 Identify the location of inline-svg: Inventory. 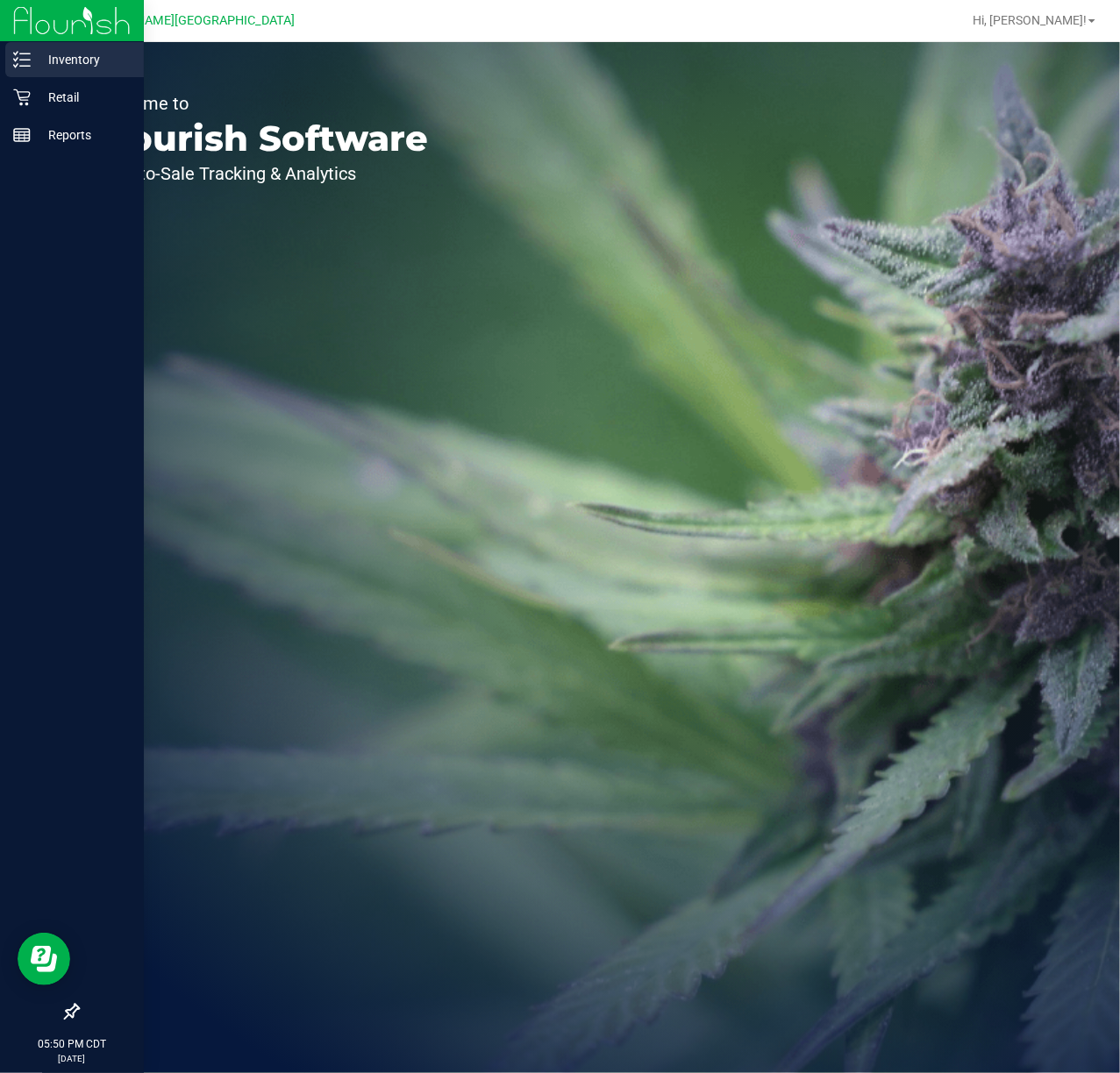
(22, 60).